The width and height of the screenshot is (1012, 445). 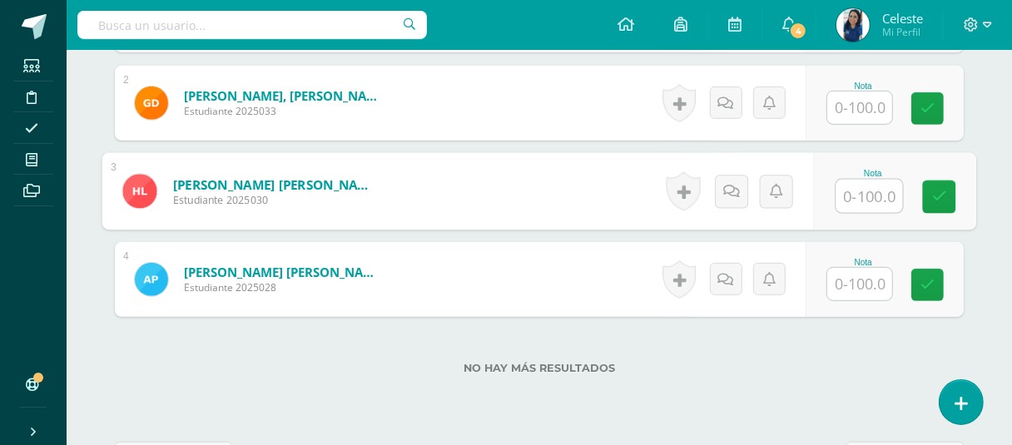 I want to click on span: Estudiante 2025030, so click(x=275, y=201).